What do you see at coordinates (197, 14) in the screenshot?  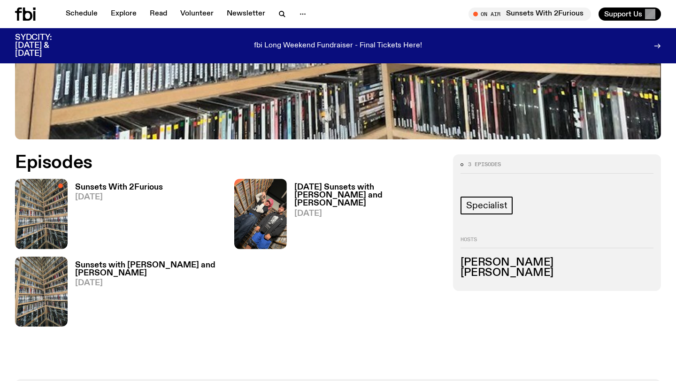 I see `a: Volunteer` at bounding box center [197, 14].